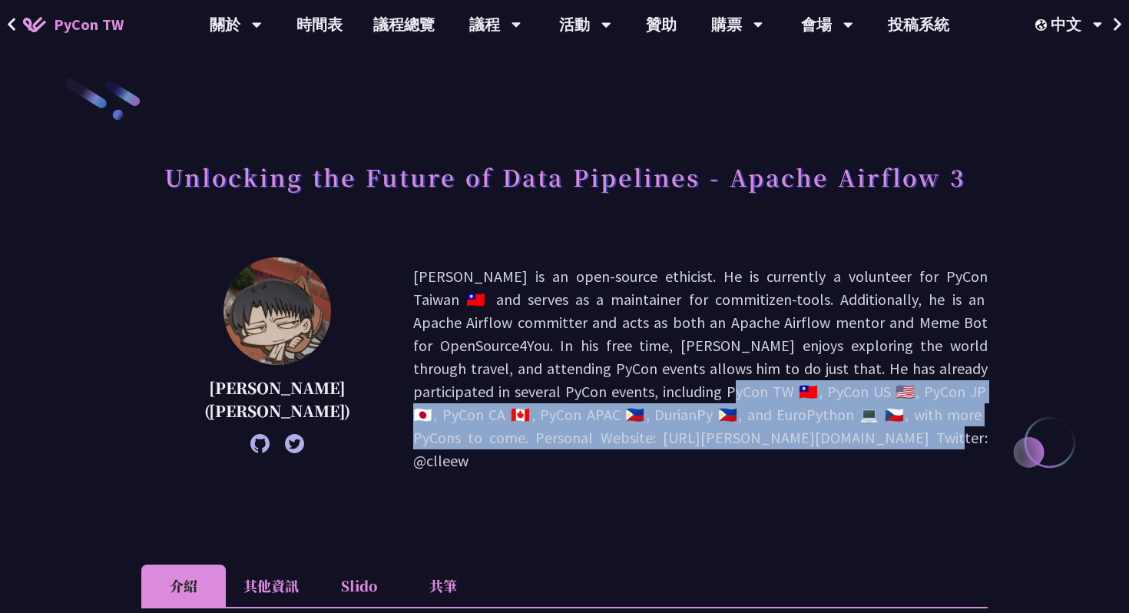  I want to click on img: Locale Icon, so click(1043, 25).